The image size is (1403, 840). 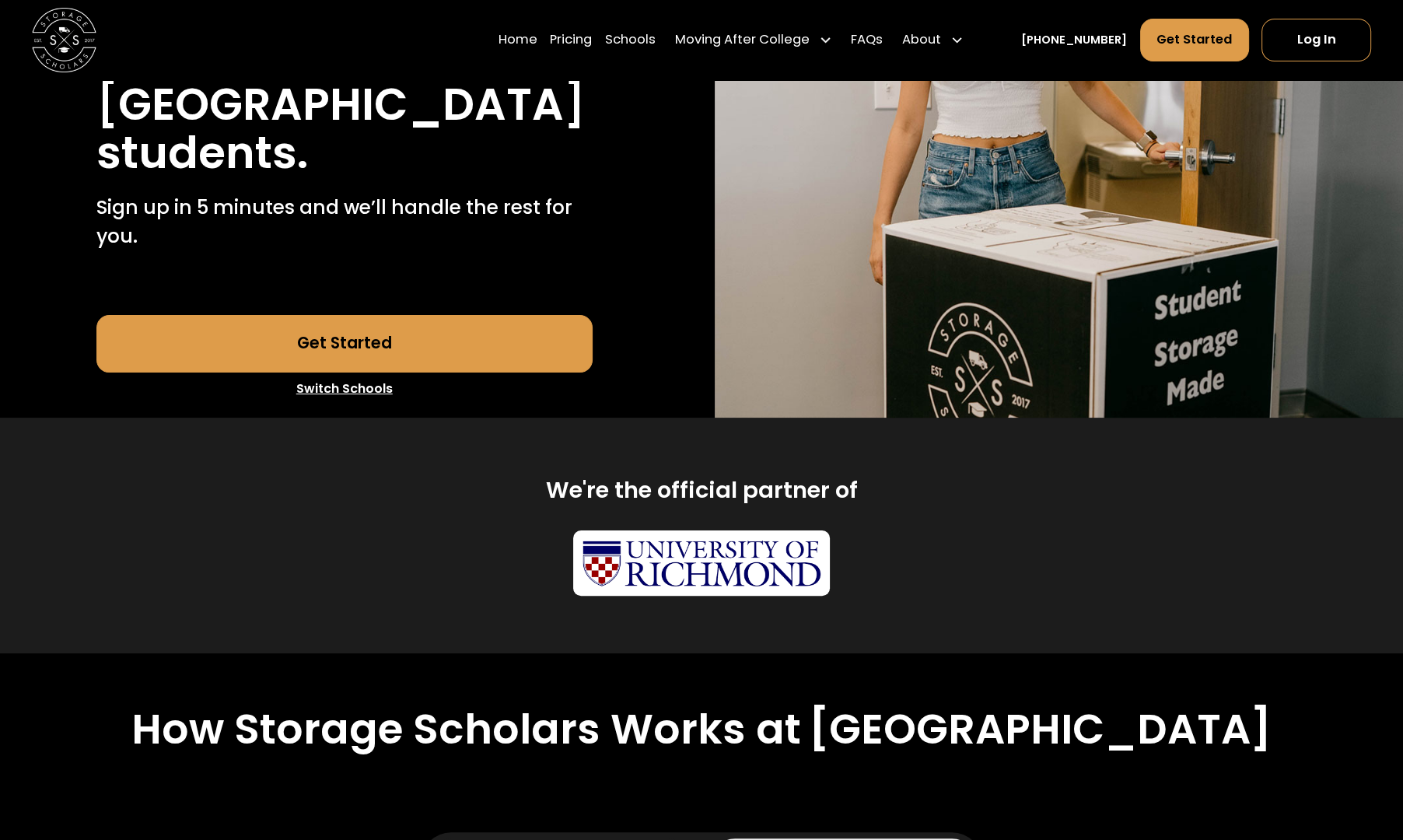 What do you see at coordinates (630, 41) in the screenshot?
I see `a: Schools` at bounding box center [630, 41].